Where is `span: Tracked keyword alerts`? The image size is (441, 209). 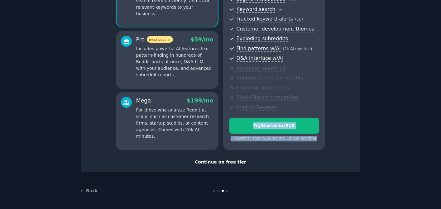
span: Tracked keyword alerts is located at coordinates (264, 19).